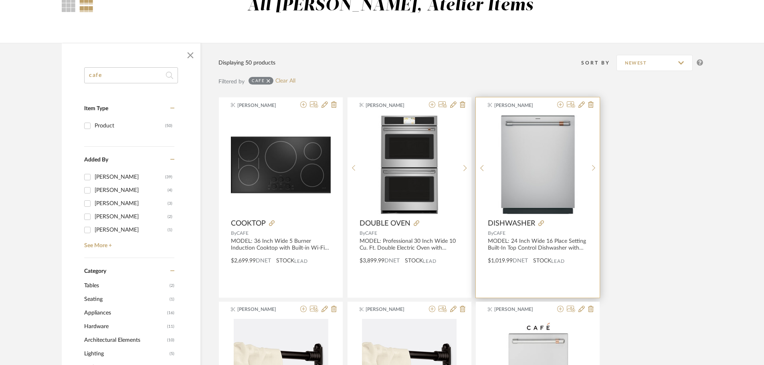  Describe the element at coordinates (130, 126) in the screenshot. I see `div: Product` at that location.